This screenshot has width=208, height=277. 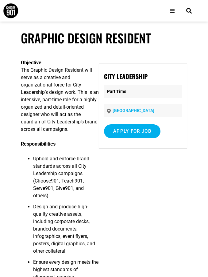 What do you see at coordinates (64, 228) in the screenshot?
I see `span: Design and produce high-quality creative assets, including corporate decks, branded documents, in...` at bounding box center [64, 228].